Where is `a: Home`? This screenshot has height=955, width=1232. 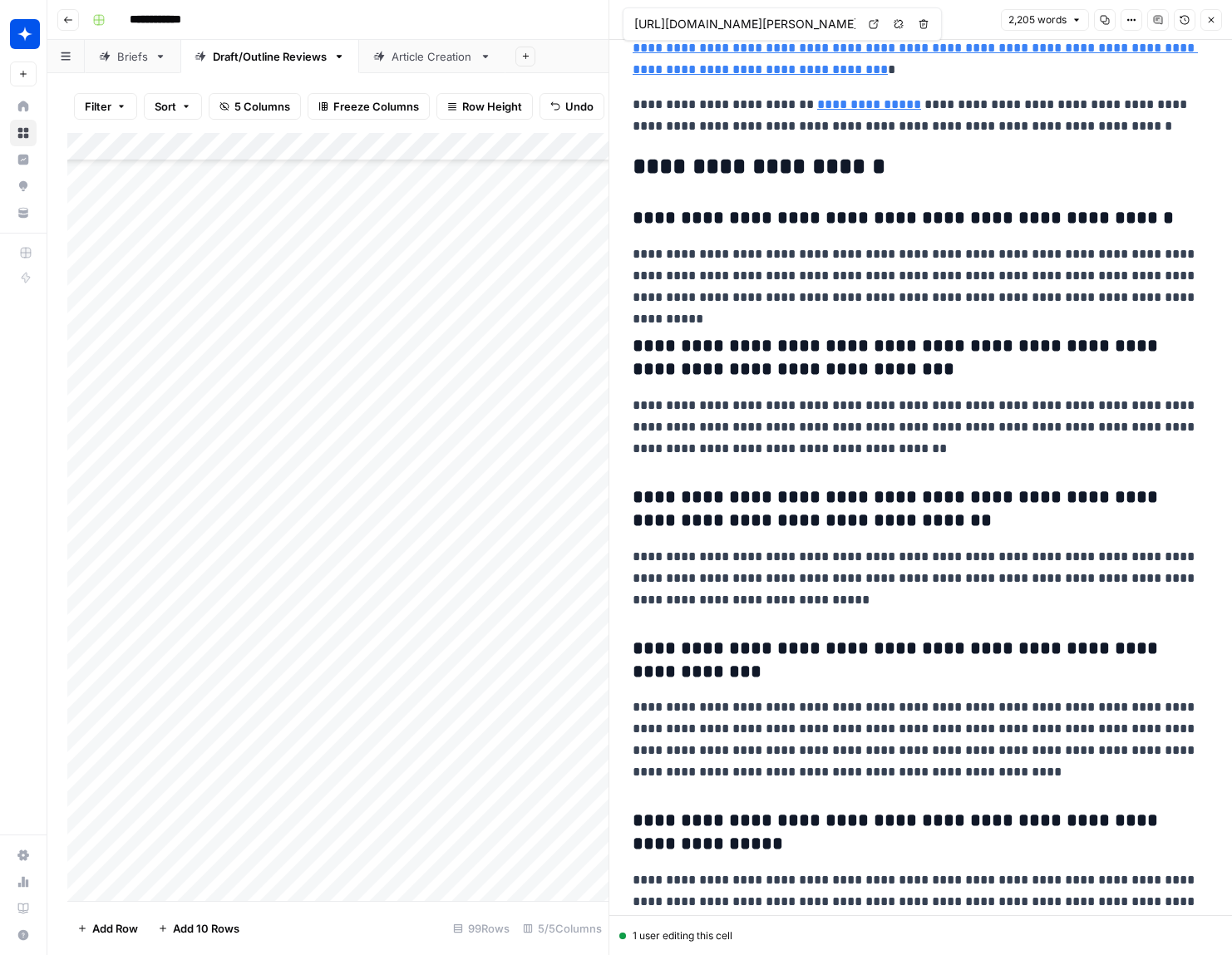 a: Home is located at coordinates (23, 106).